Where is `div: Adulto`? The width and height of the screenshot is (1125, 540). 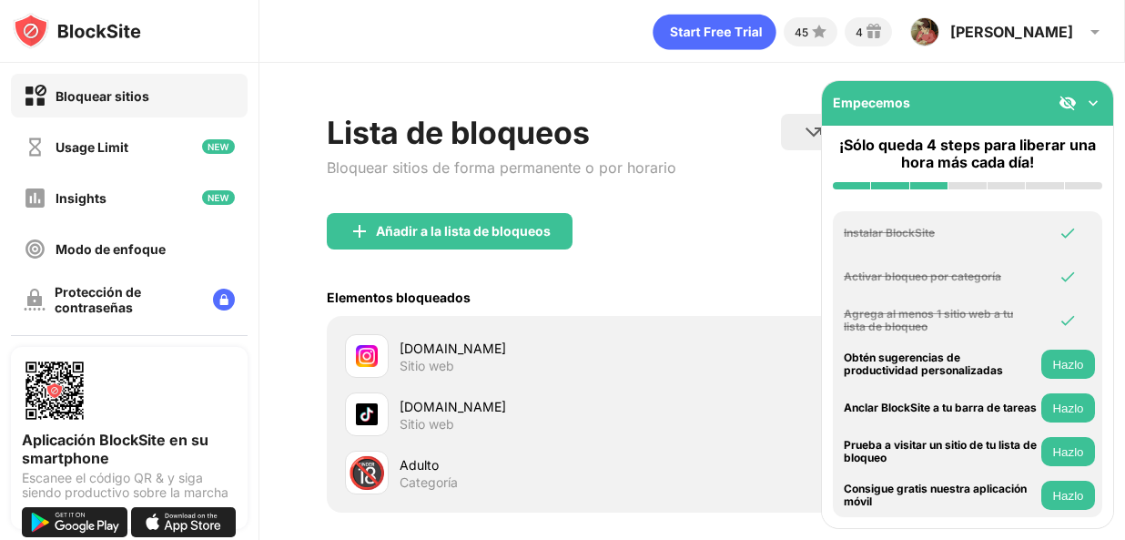
div: Adulto is located at coordinates (545, 464).